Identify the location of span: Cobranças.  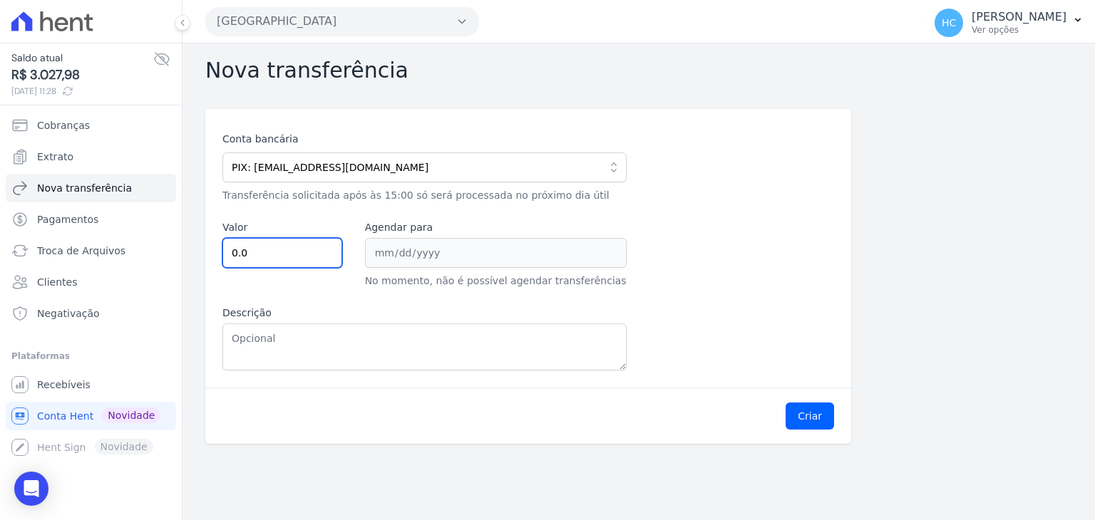
(63, 125).